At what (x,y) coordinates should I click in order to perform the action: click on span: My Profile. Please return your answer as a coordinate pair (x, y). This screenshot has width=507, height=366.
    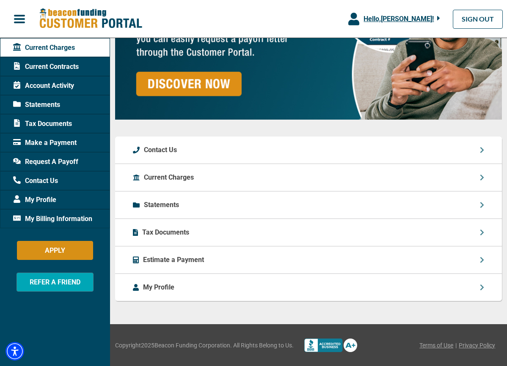
    Looking at the image, I should click on (35, 200).